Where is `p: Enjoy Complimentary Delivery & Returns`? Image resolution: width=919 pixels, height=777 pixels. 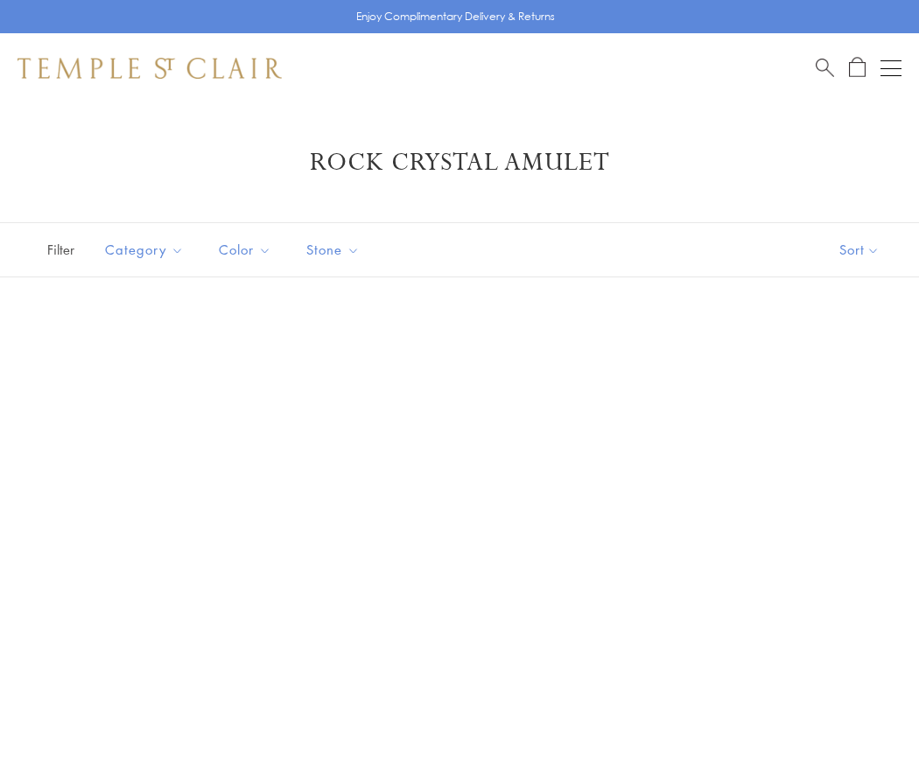 p: Enjoy Complimentary Delivery & Returns is located at coordinates (455, 17).